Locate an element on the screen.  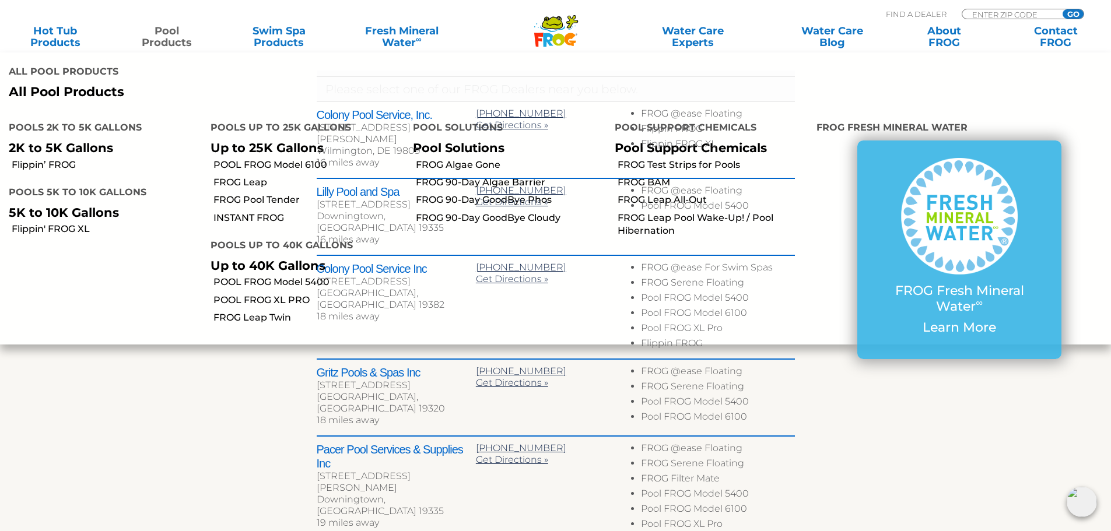
p: Find A Dealer is located at coordinates (916, 14).